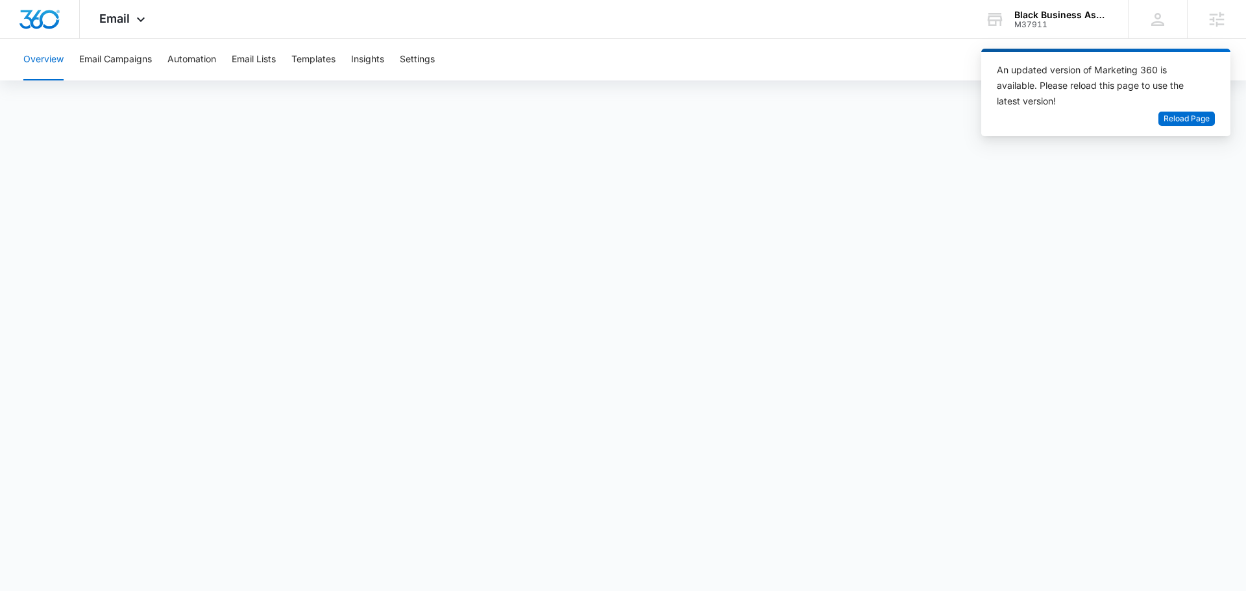 The image size is (1246, 591). What do you see at coordinates (1062, 15) in the screenshot?
I see `div: account name` at bounding box center [1062, 15].